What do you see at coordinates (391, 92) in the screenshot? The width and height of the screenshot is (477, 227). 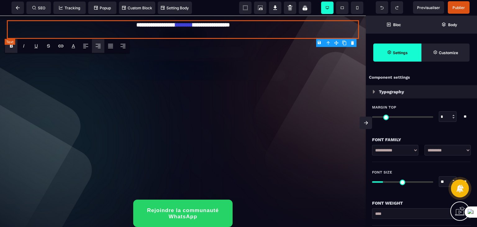 I see `p: Typography` at bounding box center [391, 92].